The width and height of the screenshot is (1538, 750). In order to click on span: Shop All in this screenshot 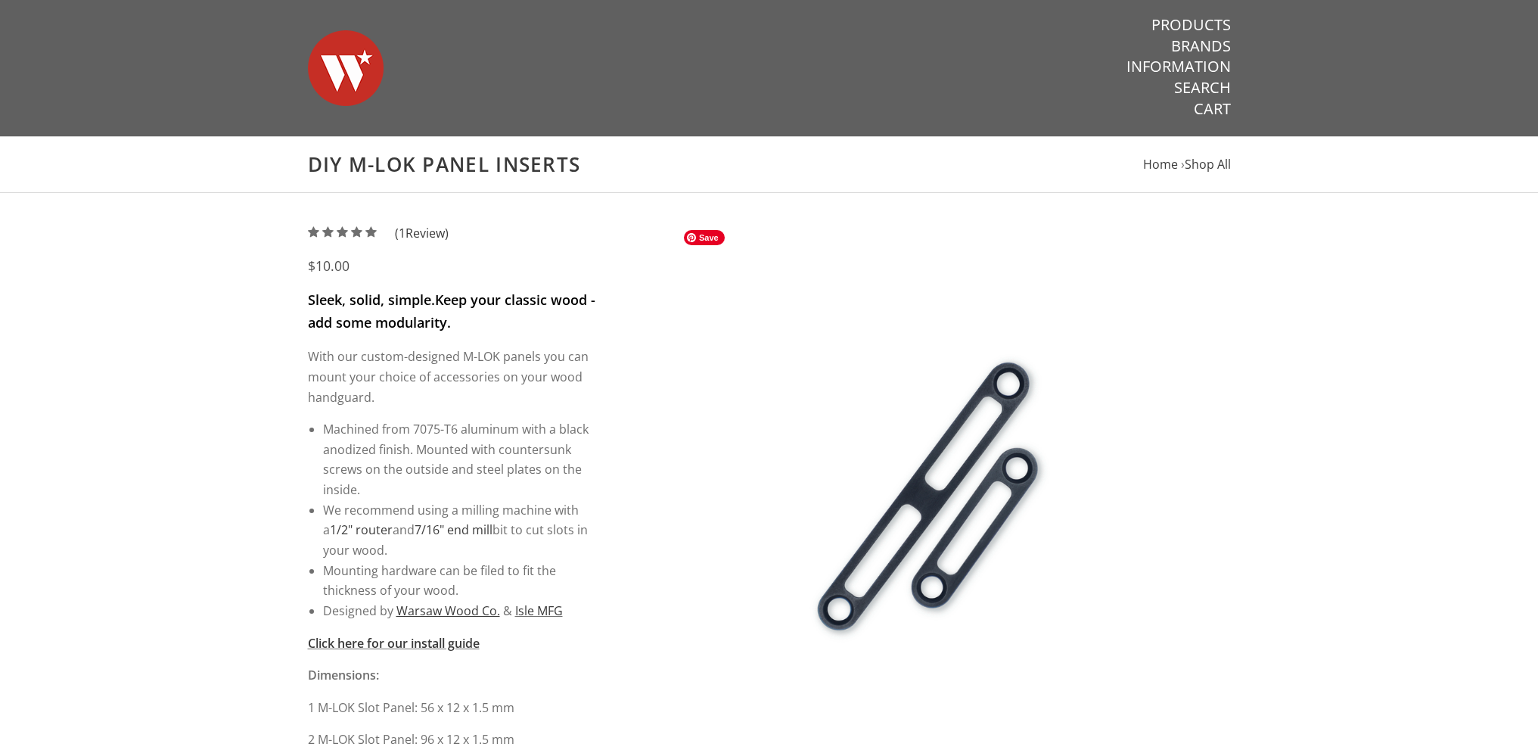, I will do `click(1207, 164)`.